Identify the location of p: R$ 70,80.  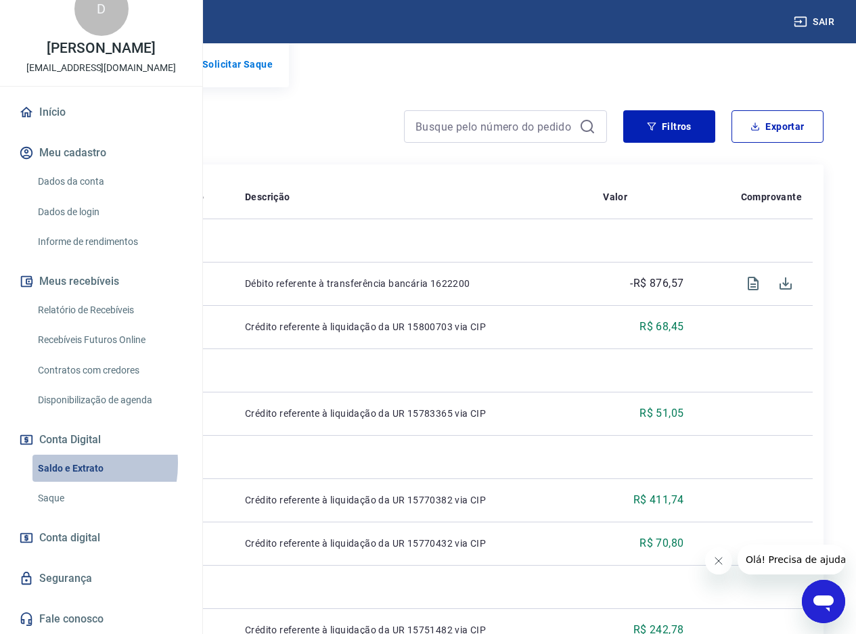
(661, 543).